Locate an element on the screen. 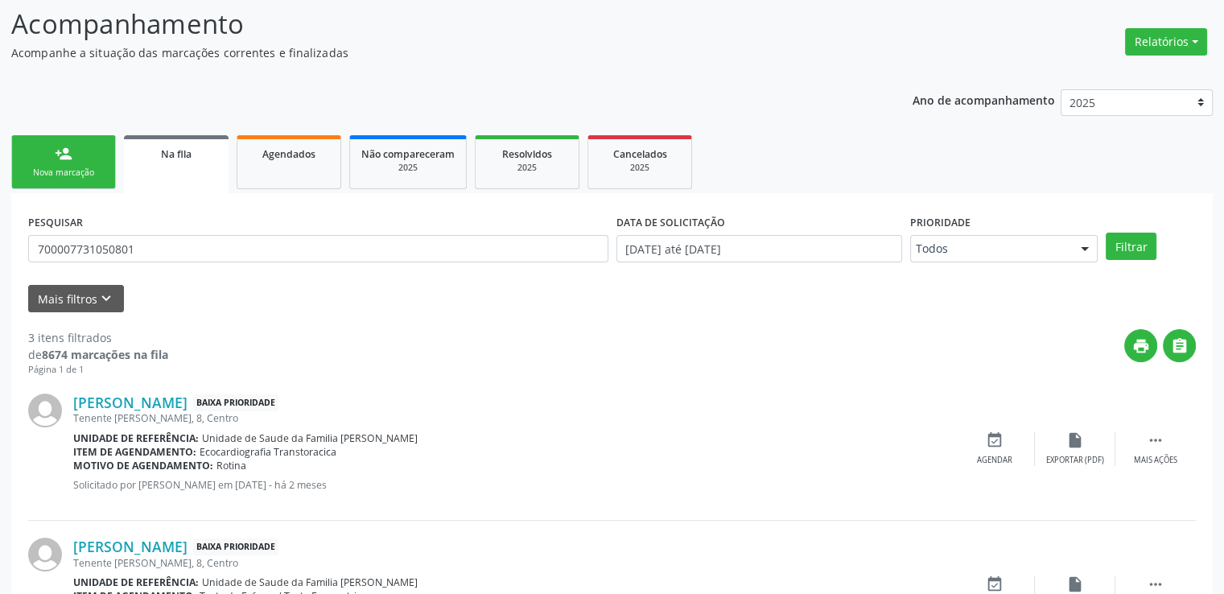  div: 3 itens filtrados is located at coordinates (98, 337).